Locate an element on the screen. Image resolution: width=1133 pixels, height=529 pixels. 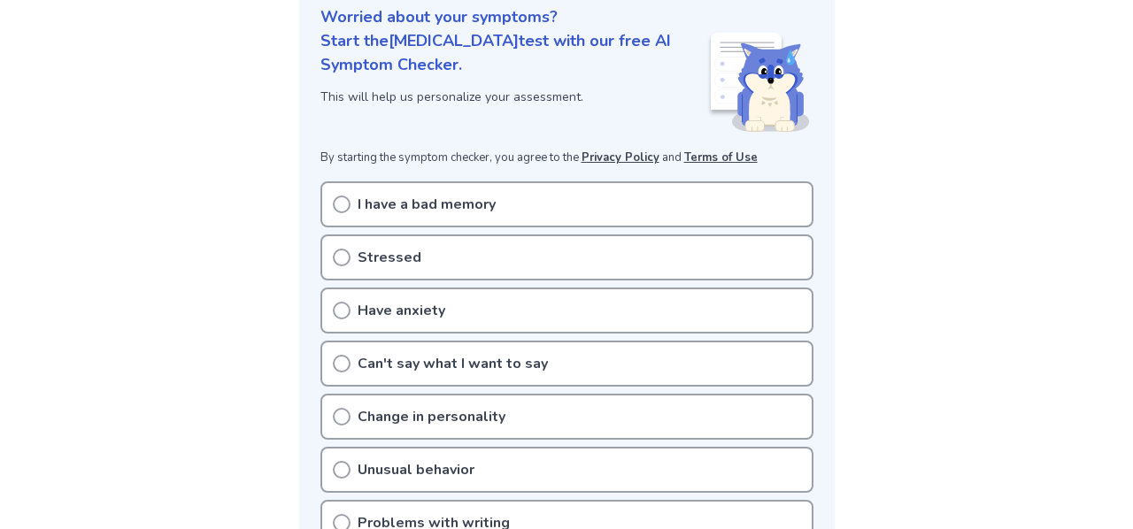
p: Worried about your symptoms? is located at coordinates (566, 17).